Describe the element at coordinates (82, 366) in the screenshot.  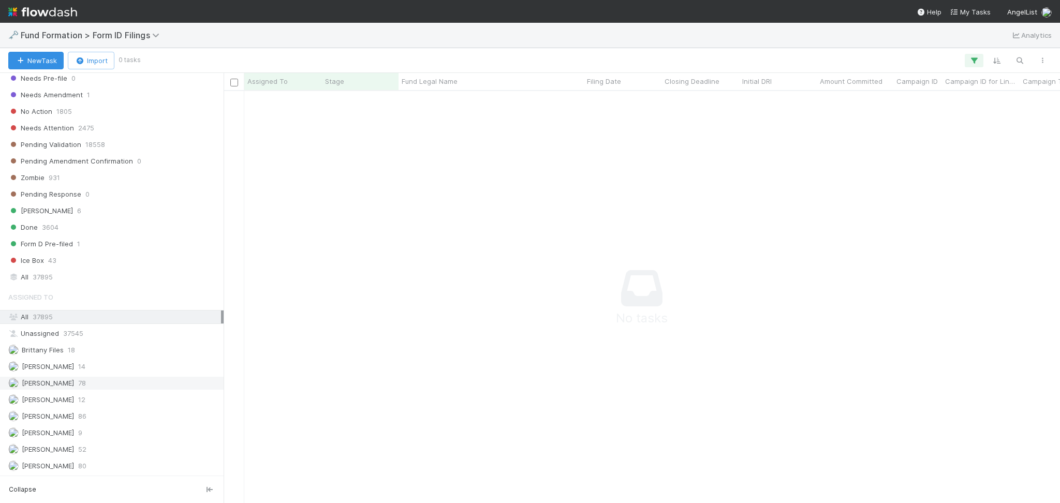
I see `span: 14` at that location.